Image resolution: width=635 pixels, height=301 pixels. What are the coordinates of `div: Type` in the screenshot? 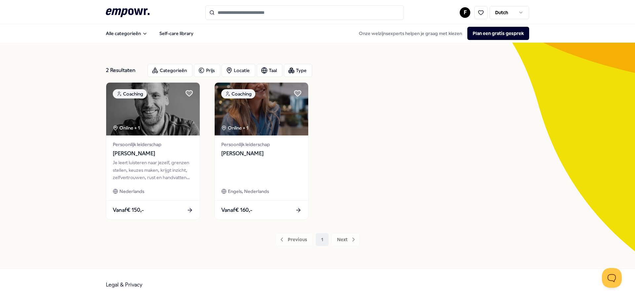 It's located at (298, 70).